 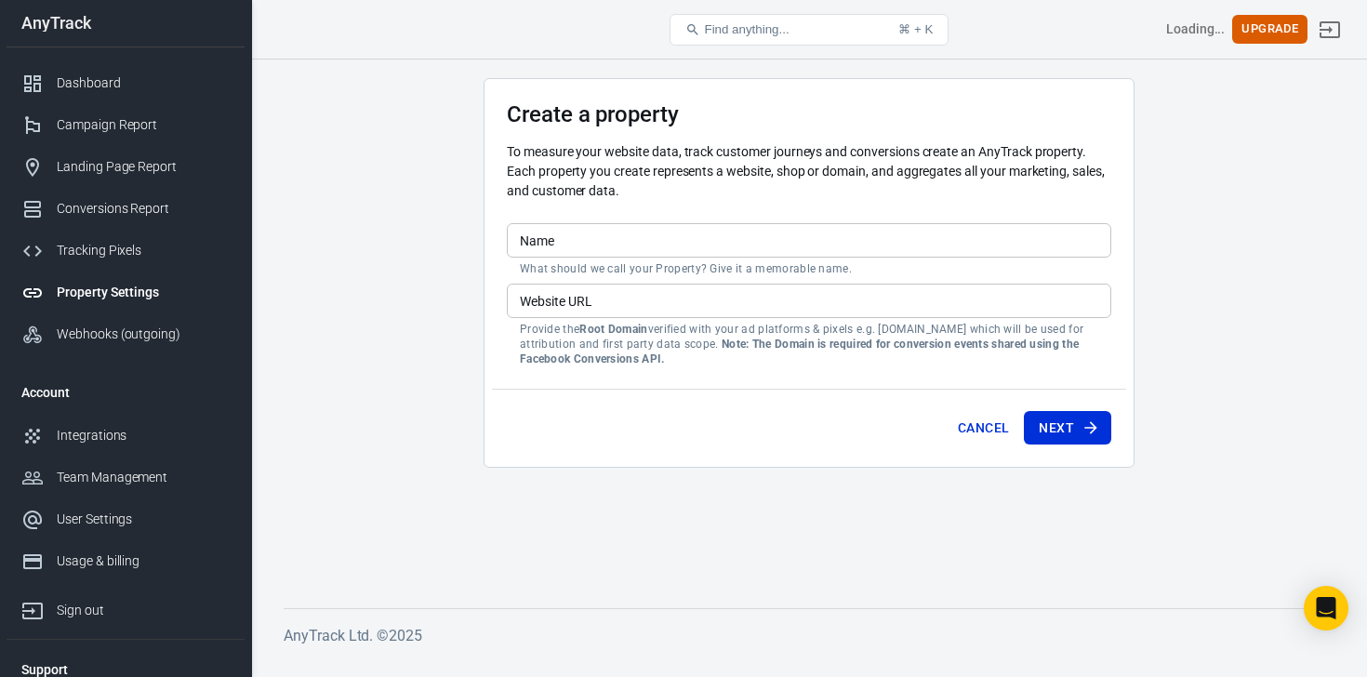 I want to click on div: User Settings, so click(x=143, y=519).